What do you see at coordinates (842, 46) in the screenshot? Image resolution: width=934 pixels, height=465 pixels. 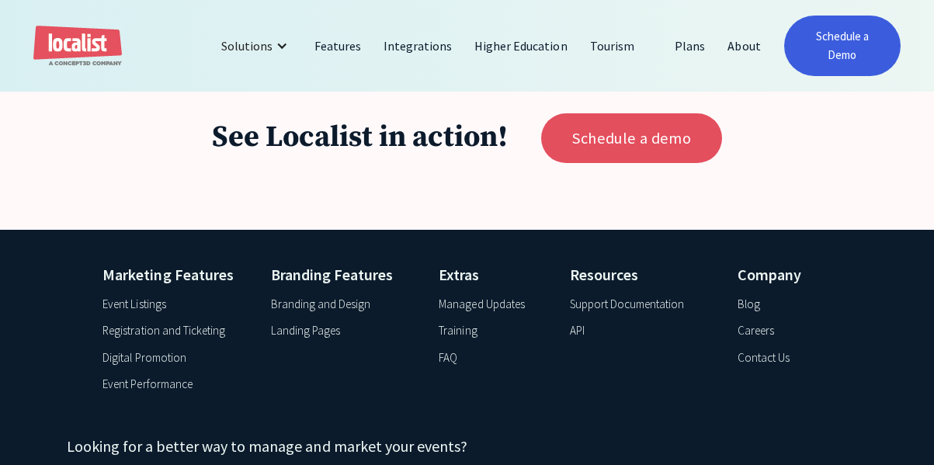 I see `a: Schedule a Demo` at bounding box center [842, 46].